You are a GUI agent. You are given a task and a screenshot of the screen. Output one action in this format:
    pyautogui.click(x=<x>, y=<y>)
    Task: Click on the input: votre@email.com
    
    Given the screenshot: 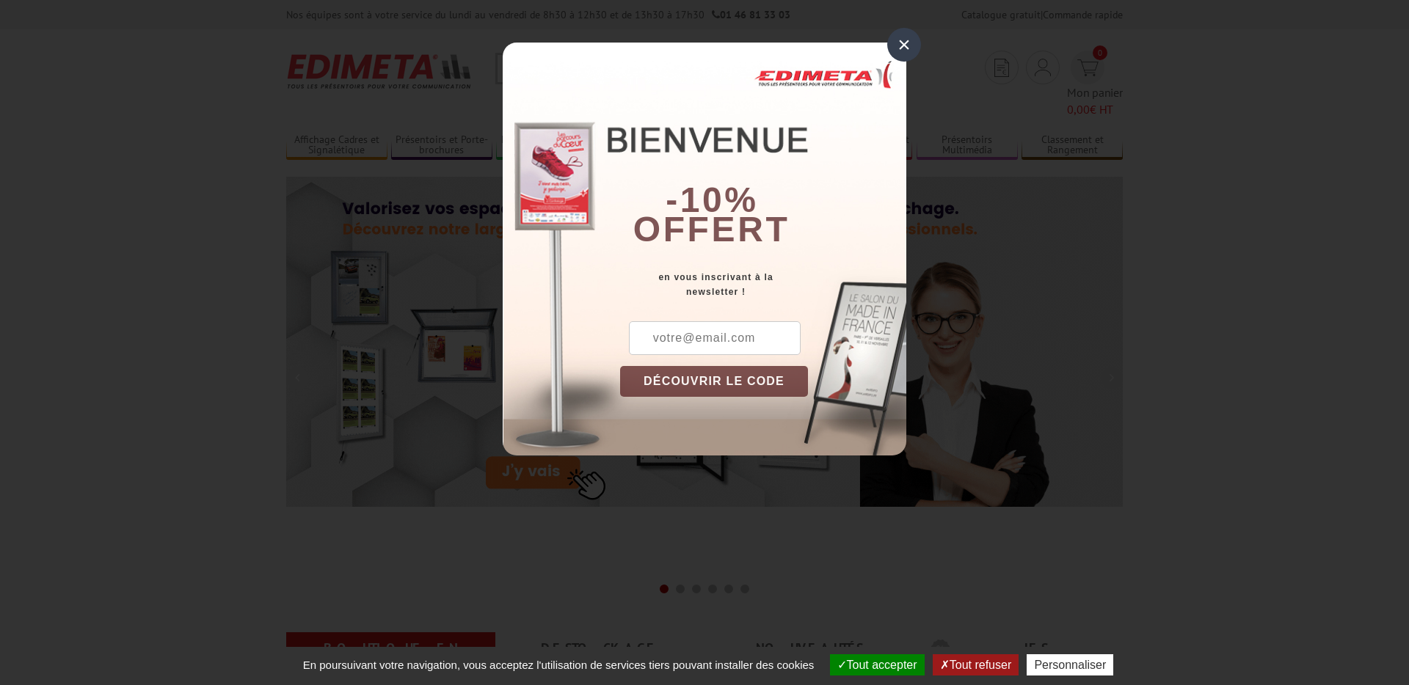 What is the action you would take?
    pyautogui.click(x=715, y=338)
    